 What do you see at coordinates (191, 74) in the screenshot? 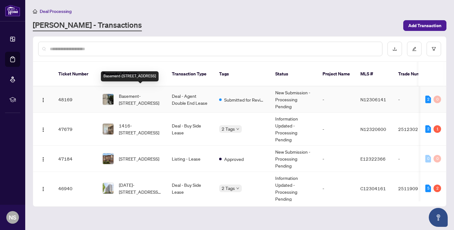
I see `th: Transaction Type` at bounding box center [191, 74].